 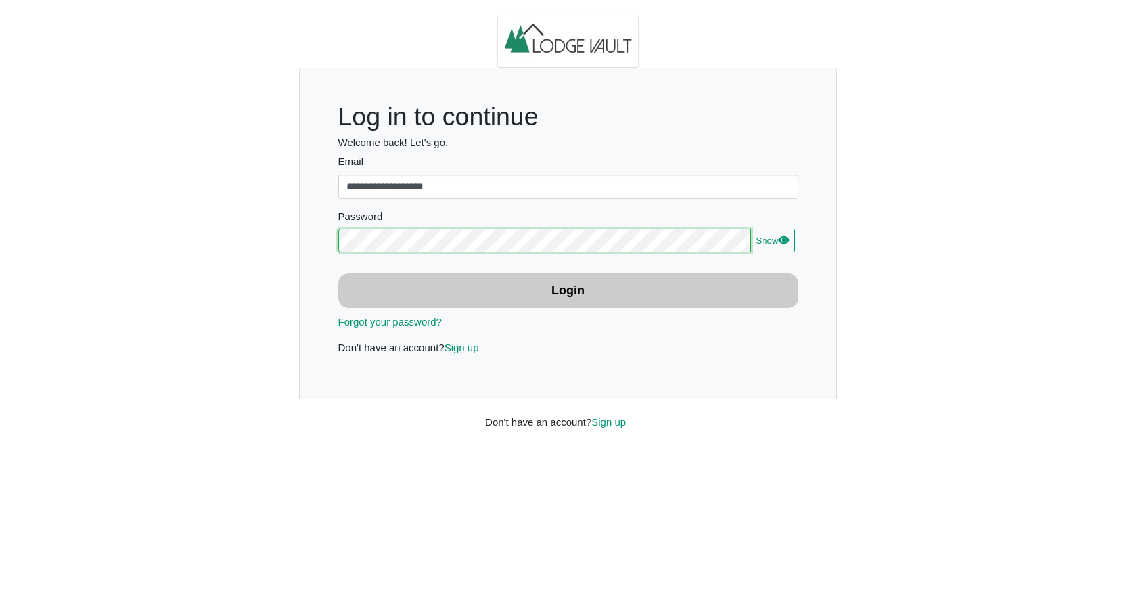 What do you see at coordinates (567, 290) in the screenshot?
I see `b: Login` at bounding box center [567, 290].